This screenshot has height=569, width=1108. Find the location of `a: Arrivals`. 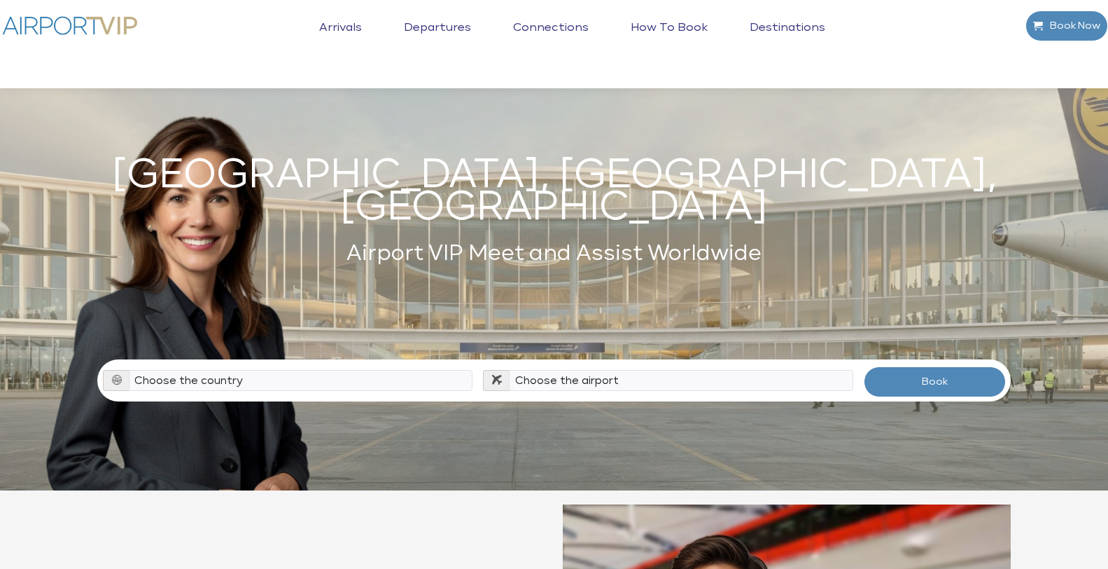

a: Arrivals is located at coordinates (340, 39).